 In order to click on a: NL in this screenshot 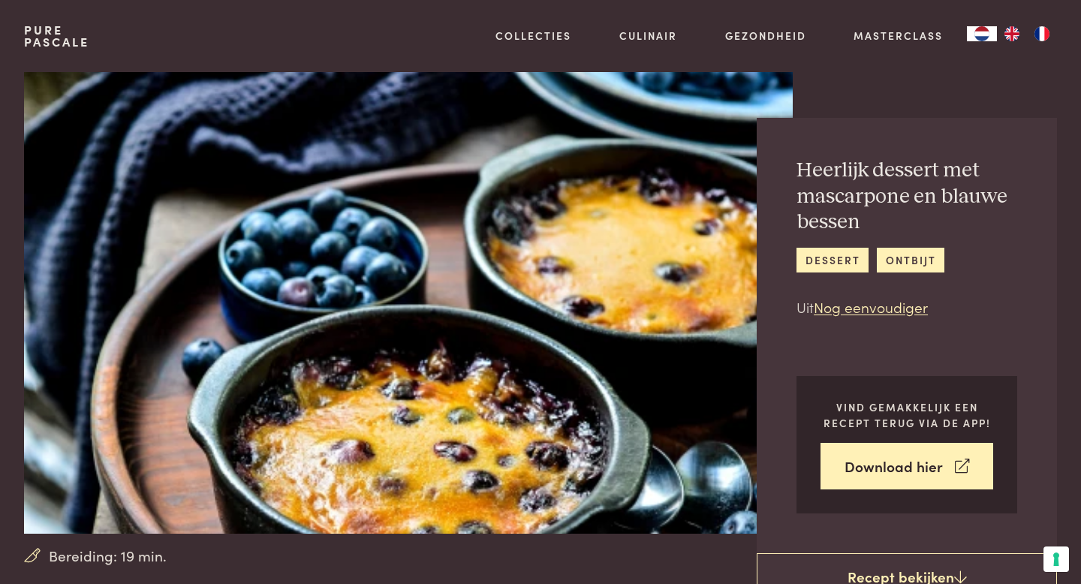, I will do `click(981, 34)`.